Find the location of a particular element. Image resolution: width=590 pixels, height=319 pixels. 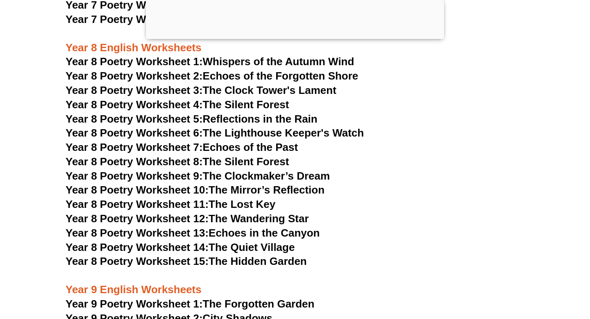

span: Year 8 Poetry Worksheet 13: is located at coordinates (137, 233).